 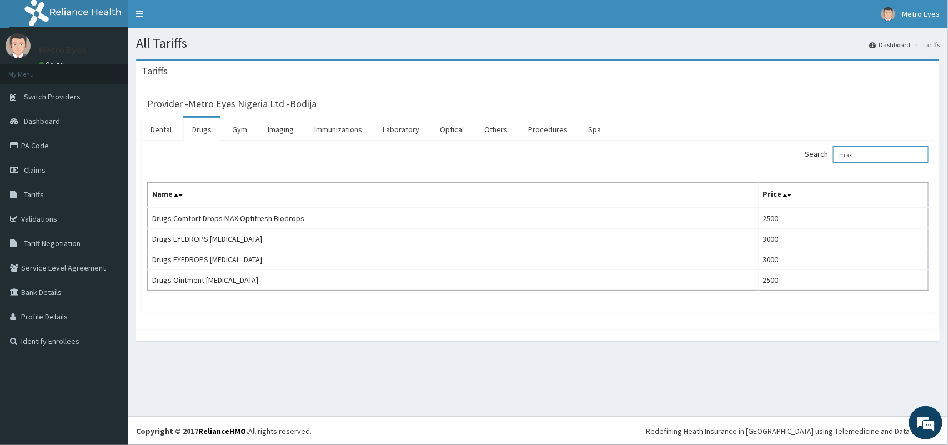 What do you see at coordinates (122, 69) in the screenshot?
I see `div: Chat with us now` at bounding box center [122, 69].